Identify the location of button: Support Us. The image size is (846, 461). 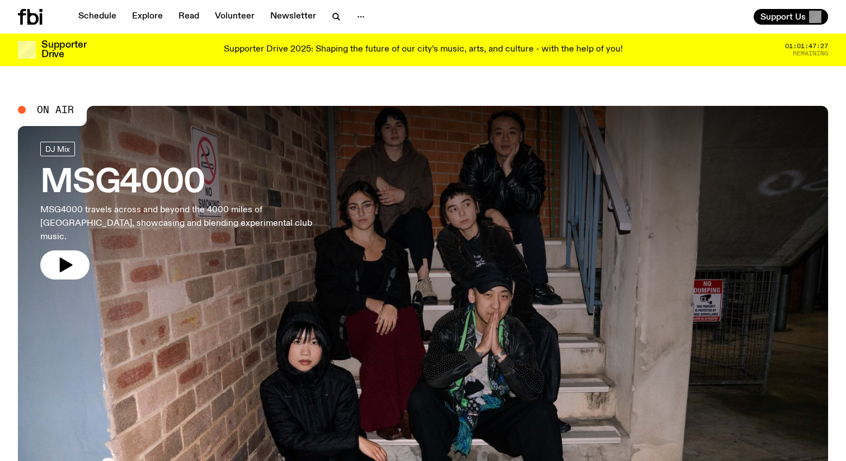
(791, 17).